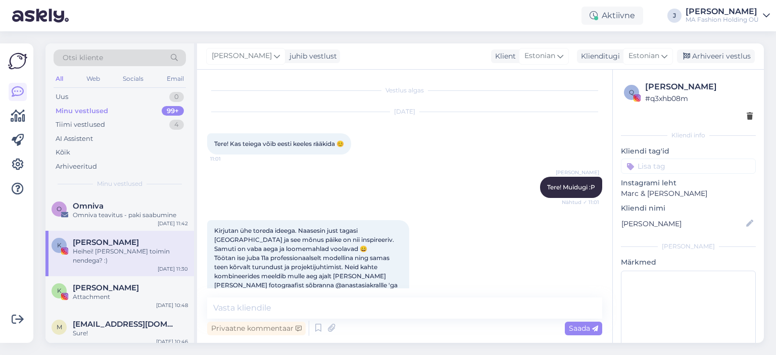 The width and height of the screenshot is (776, 355). What do you see at coordinates (583, 328) in the screenshot?
I see `span: Saada` at bounding box center [583, 328].